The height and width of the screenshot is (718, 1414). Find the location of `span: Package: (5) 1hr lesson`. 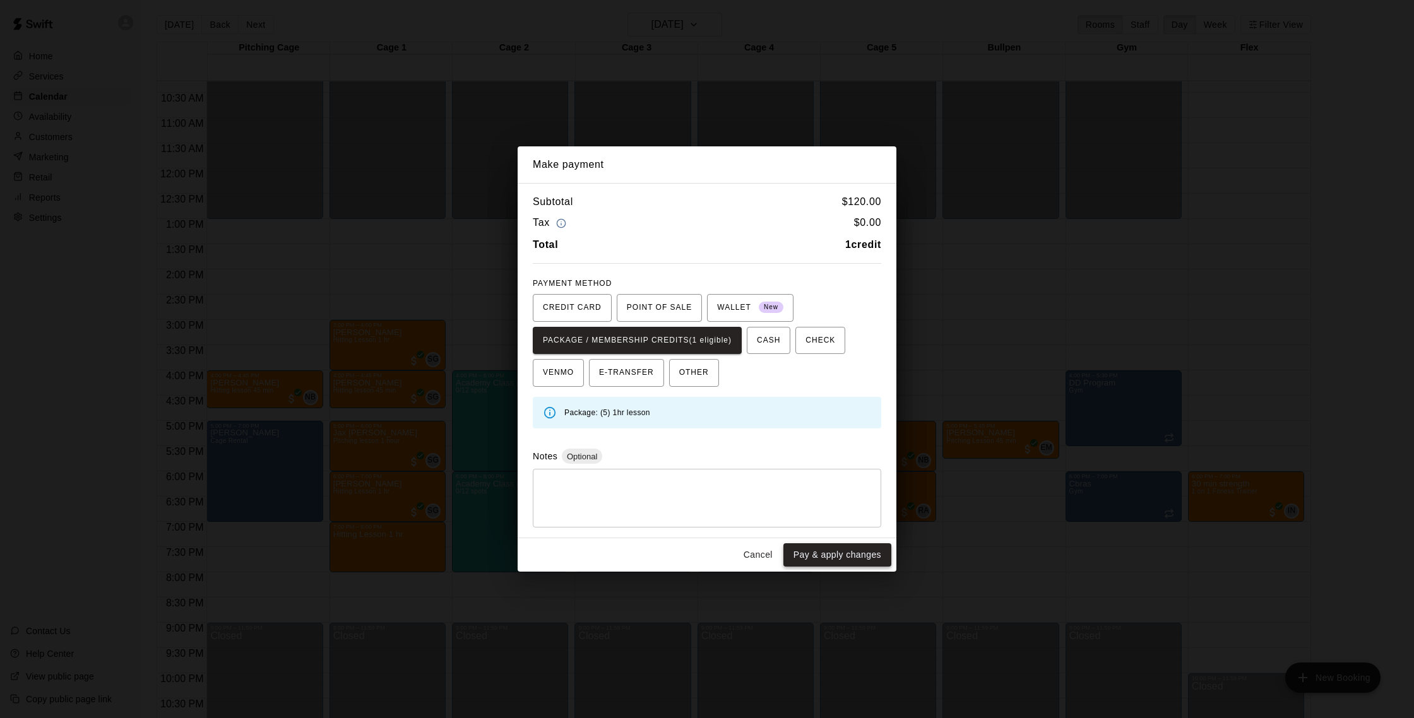

span: Package: (5) 1hr lesson is located at coordinates (607, 413).